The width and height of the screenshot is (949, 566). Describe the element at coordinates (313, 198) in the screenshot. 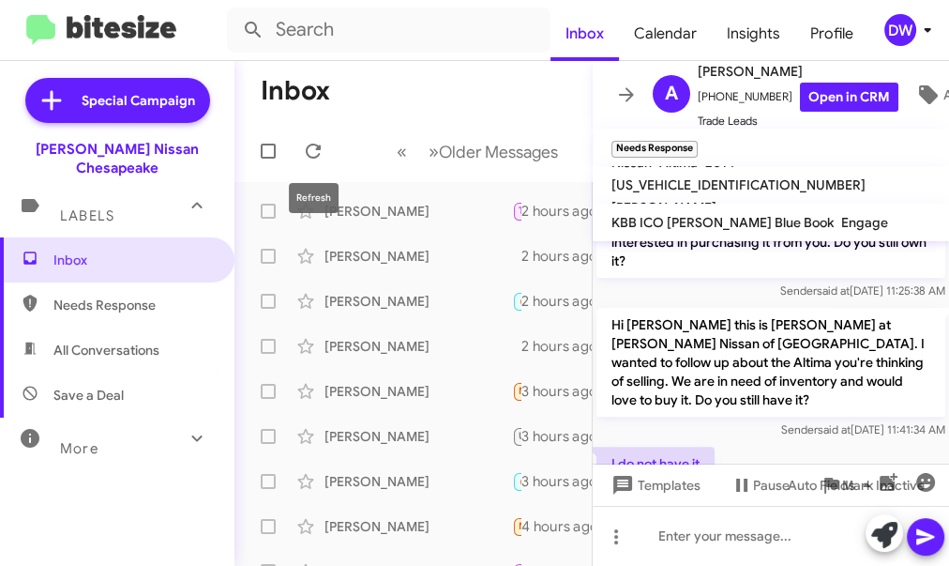

I see `div: Refresh` at that location.